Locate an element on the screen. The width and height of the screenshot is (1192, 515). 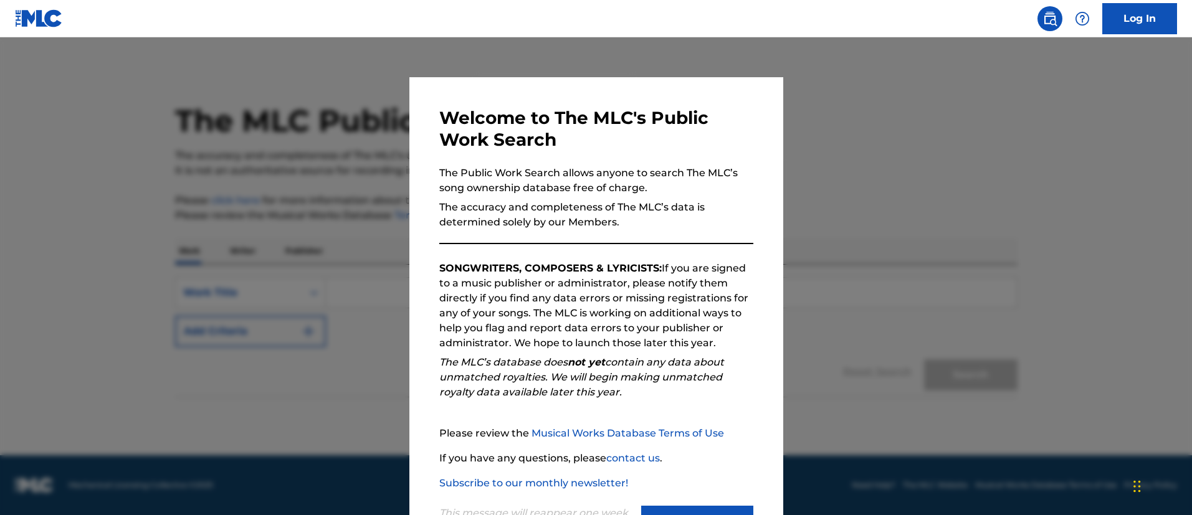
a: Public Search is located at coordinates (1050, 19).